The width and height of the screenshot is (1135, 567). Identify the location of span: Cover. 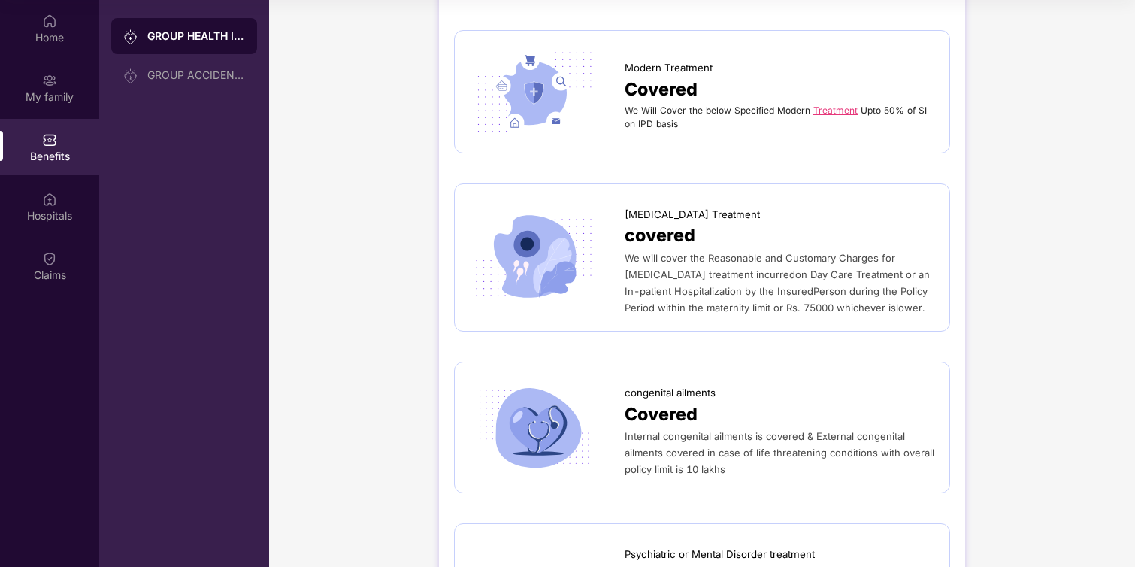
(673, 110).